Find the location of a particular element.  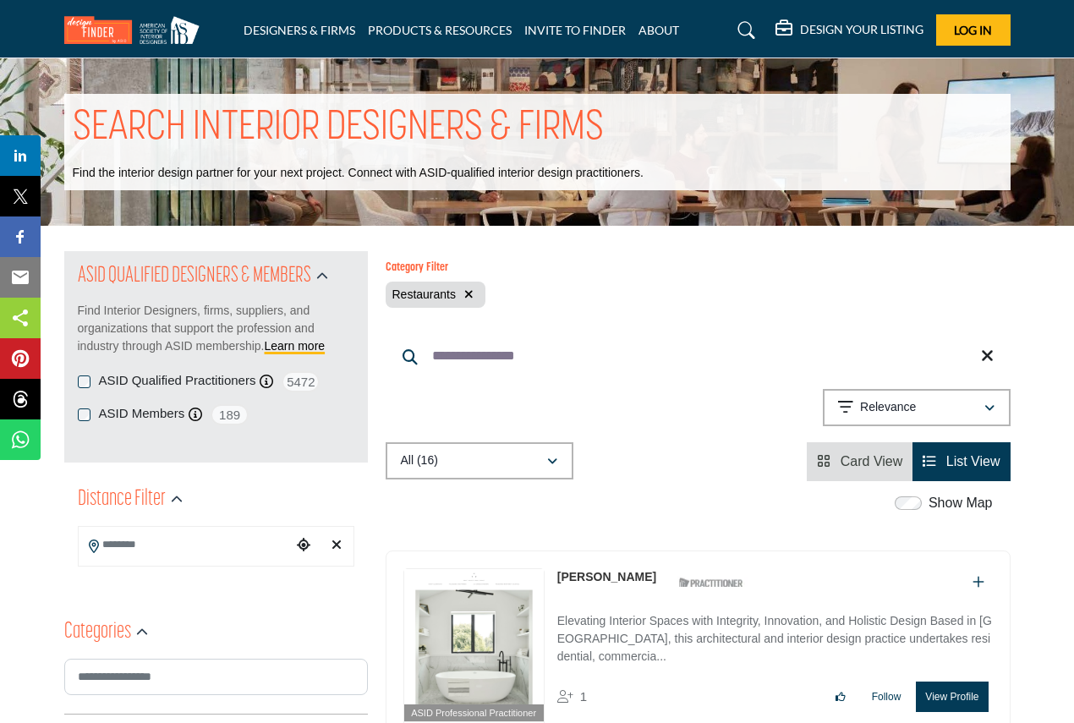

span: 1 is located at coordinates (584, 696).